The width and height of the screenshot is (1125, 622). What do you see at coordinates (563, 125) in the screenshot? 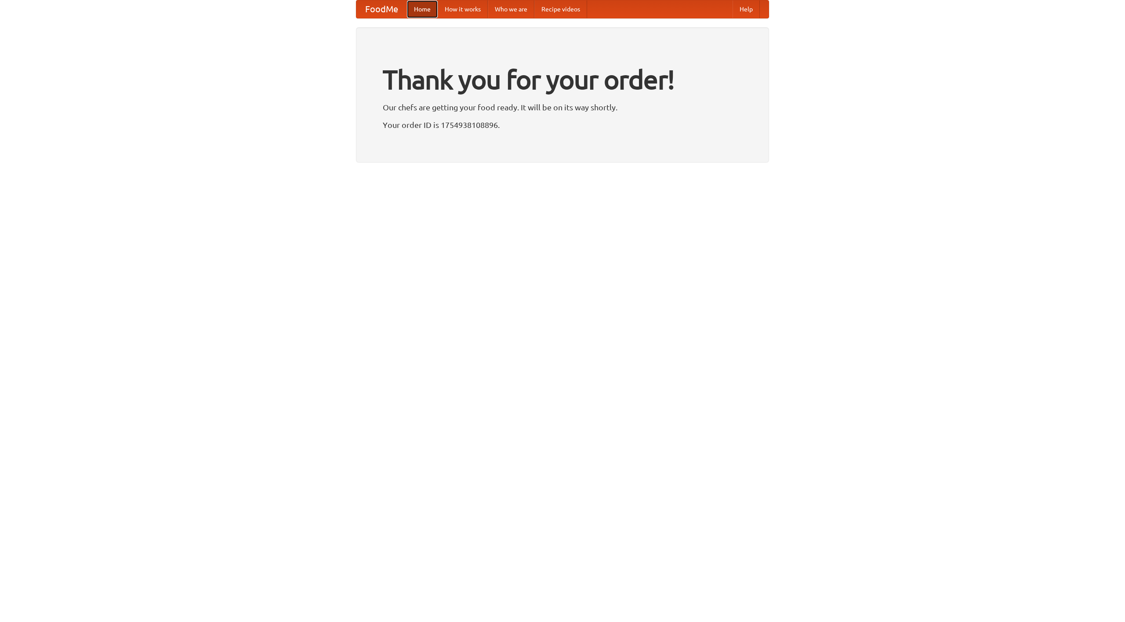
I see `p: Your order ID is 1754938108896.` at bounding box center [563, 125].